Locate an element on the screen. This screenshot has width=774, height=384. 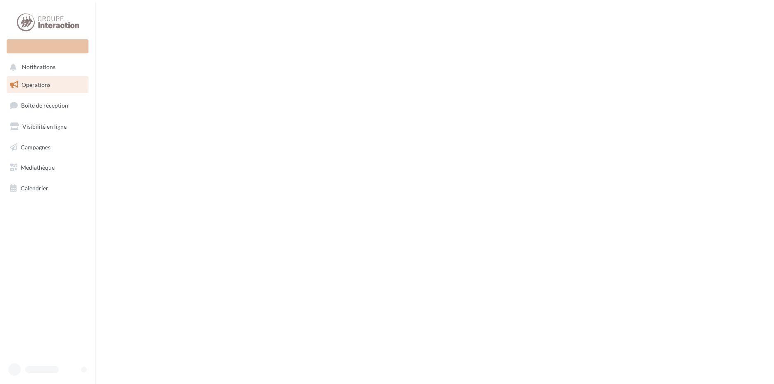
span: Calendrier is located at coordinates (34, 188).